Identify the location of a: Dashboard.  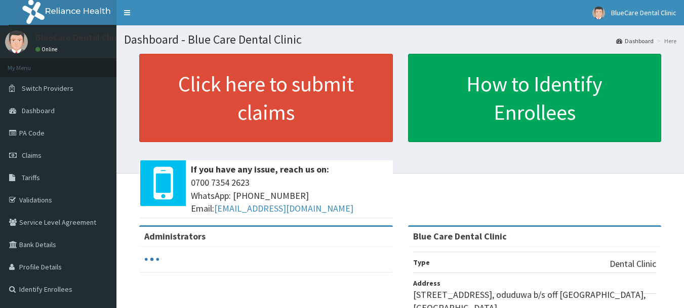
(635, 41).